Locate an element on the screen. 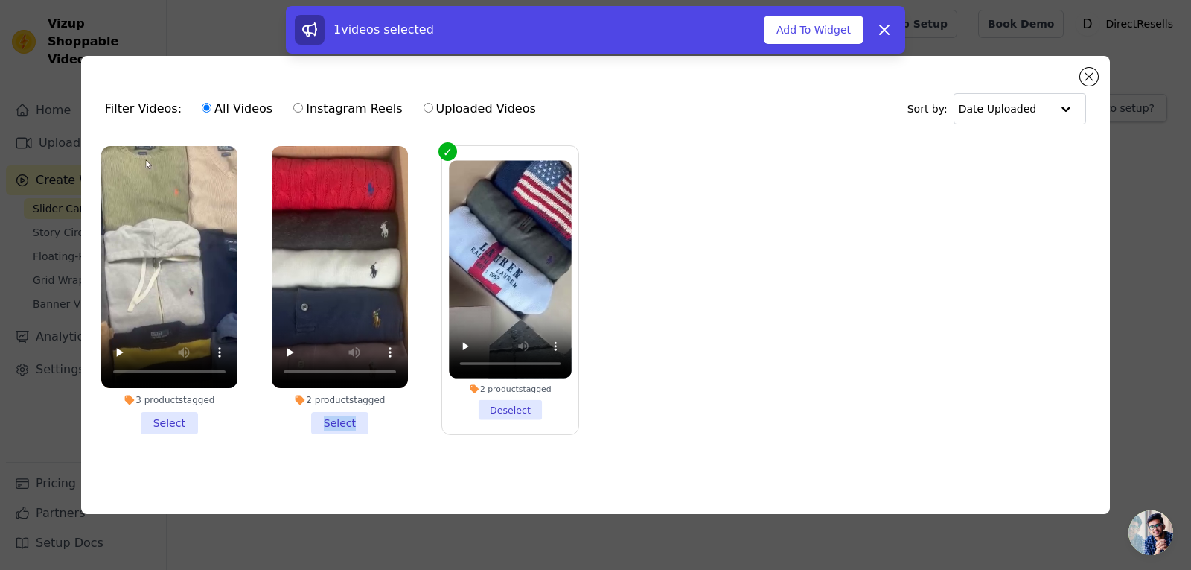 This screenshot has width=1191, height=570. button: Close modal is located at coordinates (1089, 77).